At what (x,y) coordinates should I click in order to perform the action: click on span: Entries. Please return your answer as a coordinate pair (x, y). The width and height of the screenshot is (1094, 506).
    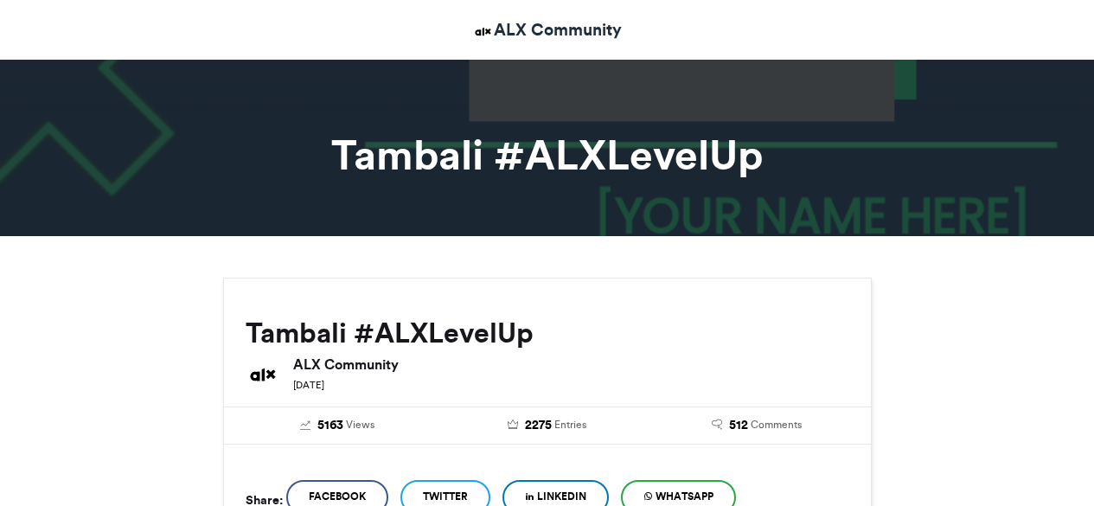
    Looking at the image, I should click on (570, 425).